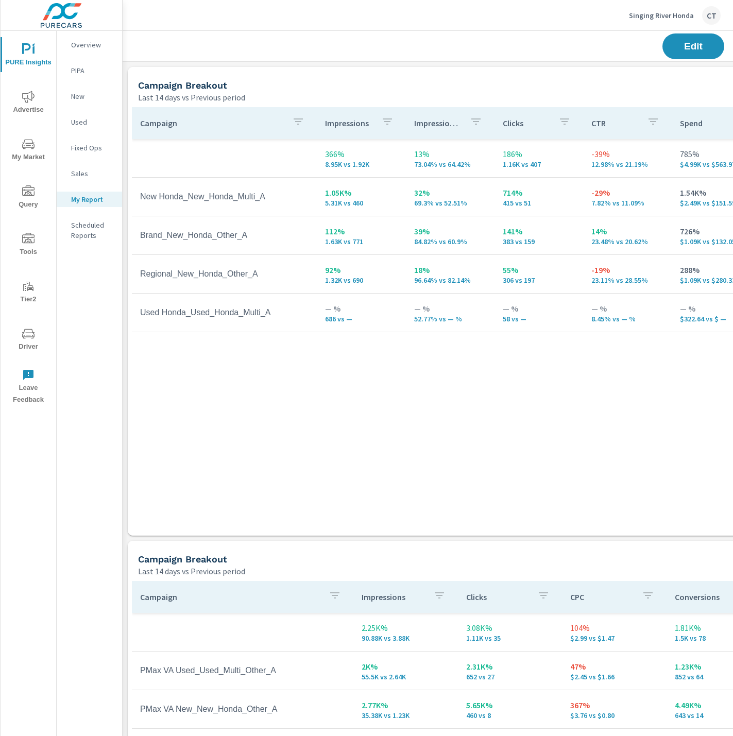 The width and height of the screenshot is (733, 736). I want to click on p: 7.82% vs 11.09%, so click(628, 203).